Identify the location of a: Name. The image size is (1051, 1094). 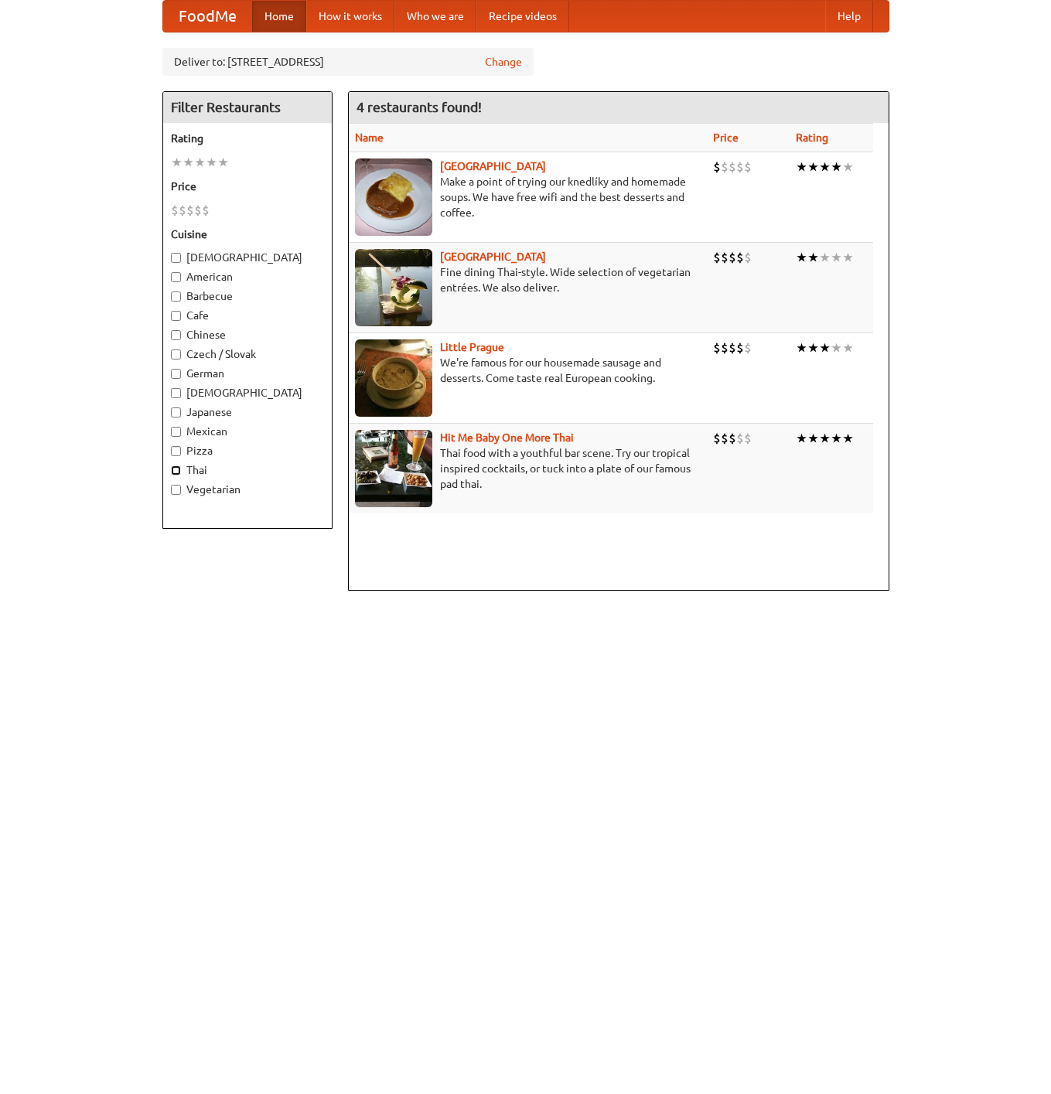
(369, 138).